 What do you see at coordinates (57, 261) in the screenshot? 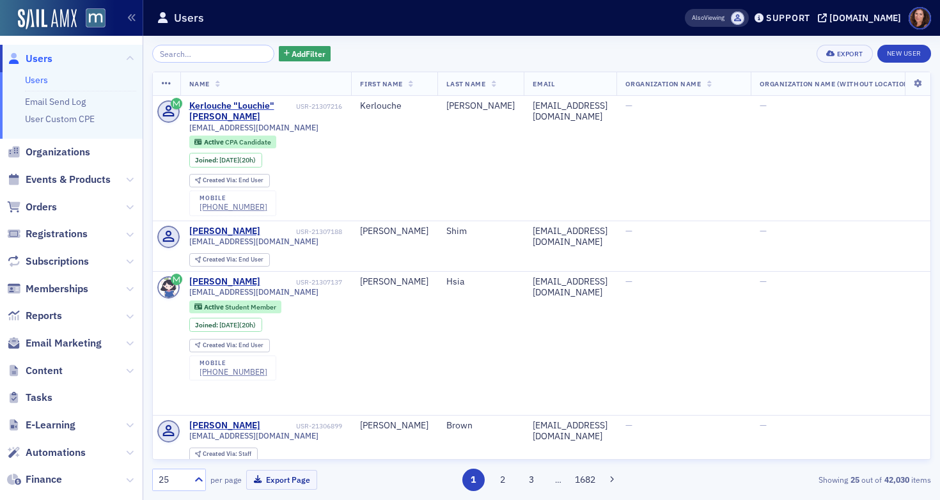
I see `span: Subscriptions` at bounding box center [57, 261].